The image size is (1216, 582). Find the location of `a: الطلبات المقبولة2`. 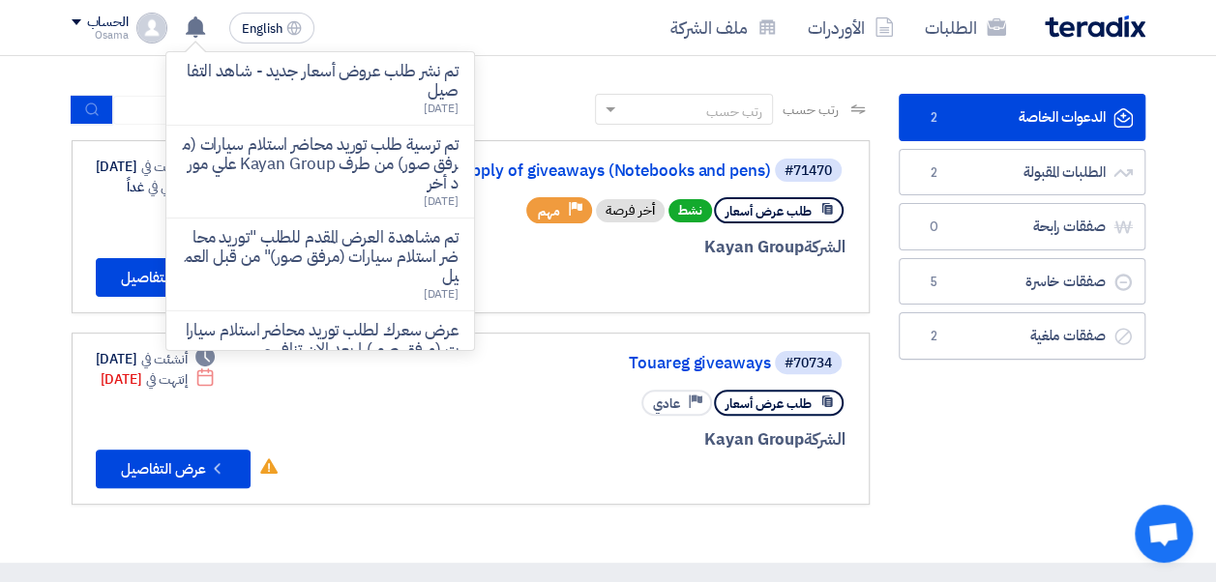

a: الطلبات المقبولة2 is located at coordinates (1021, 172).